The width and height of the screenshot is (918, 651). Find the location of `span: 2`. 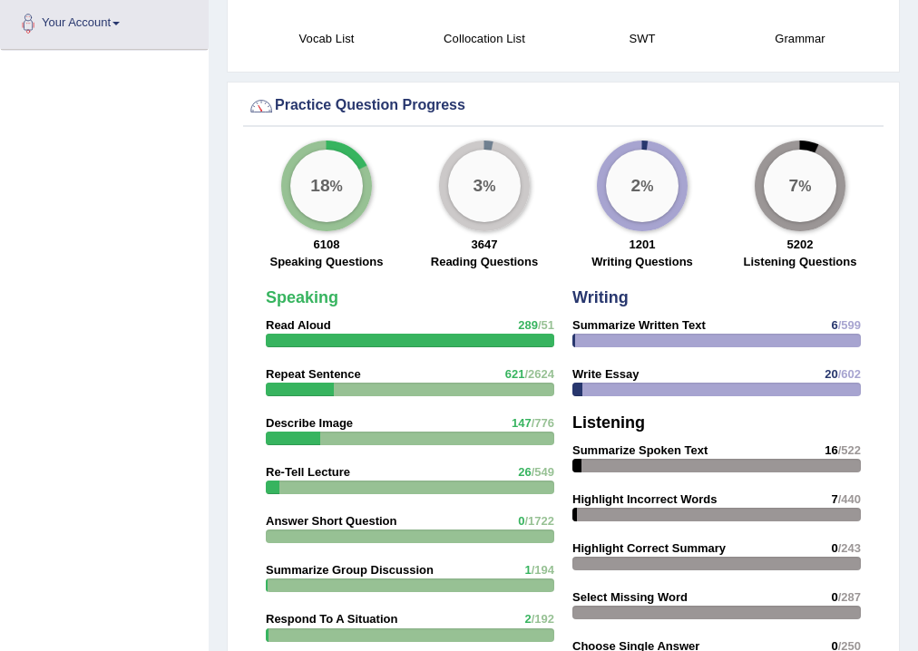

span: 2 is located at coordinates (527, 619).